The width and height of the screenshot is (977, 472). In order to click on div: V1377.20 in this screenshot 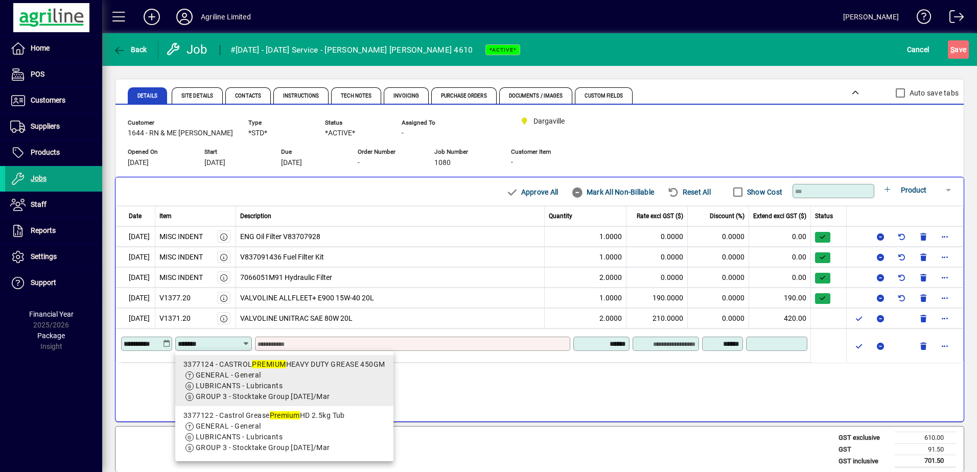, I will do `click(175, 298)`.